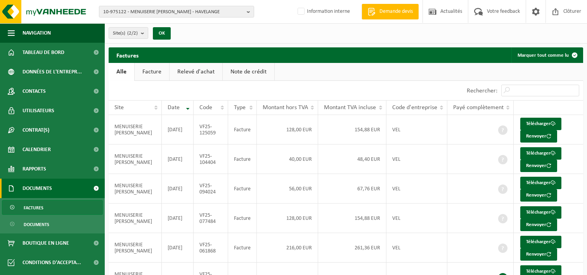 Image resolution: width=587 pixels, height=275 pixels. I want to click on span: Montant hors TVA, so click(285, 108).